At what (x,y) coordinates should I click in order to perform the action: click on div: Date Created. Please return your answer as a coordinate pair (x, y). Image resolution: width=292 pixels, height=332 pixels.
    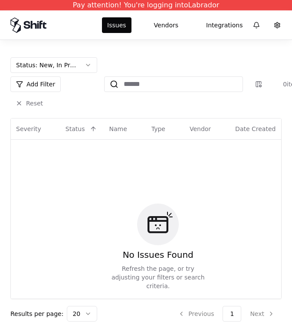
    Looking at the image, I should click on (255, 129).